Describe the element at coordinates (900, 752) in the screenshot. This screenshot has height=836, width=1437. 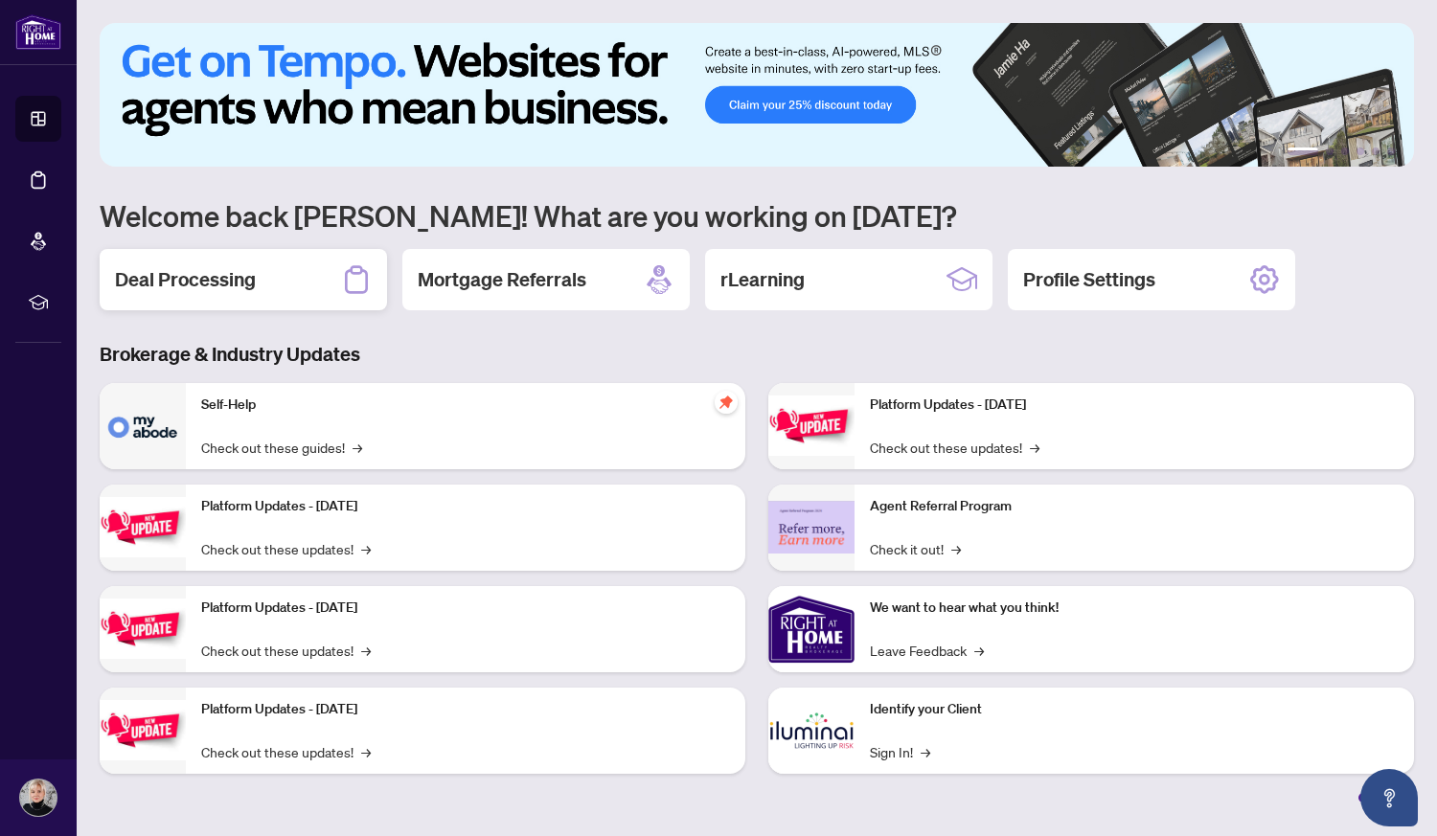
I see `a: Sign In!→` at that location.